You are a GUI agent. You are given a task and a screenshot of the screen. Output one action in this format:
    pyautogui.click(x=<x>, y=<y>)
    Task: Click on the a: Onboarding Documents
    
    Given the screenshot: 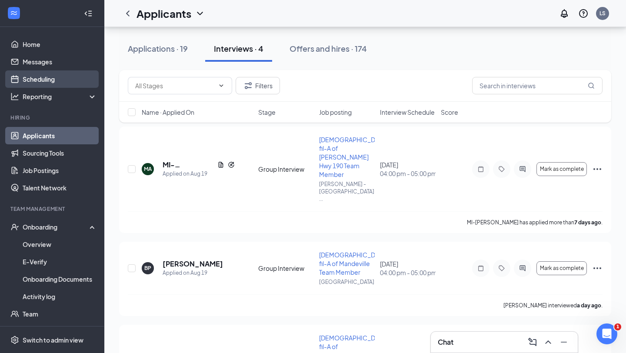 What is the action you would take?
    pyautogui.click(x=60, y=279)
    